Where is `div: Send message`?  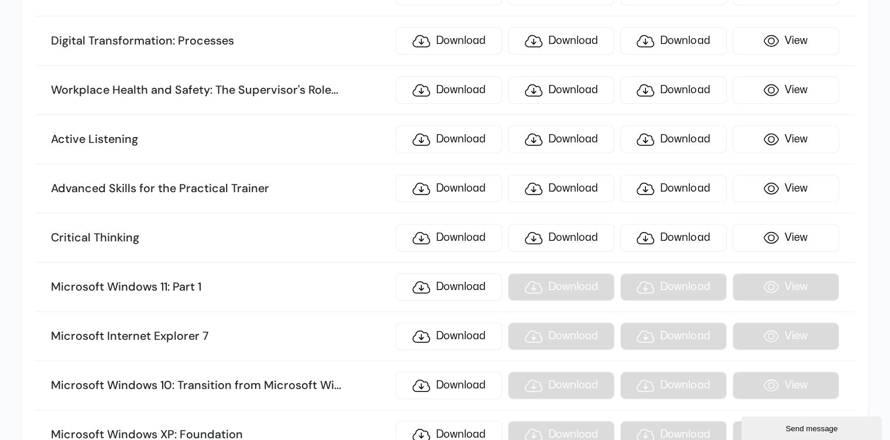
div: Send message is located at coordinates (70, 14).